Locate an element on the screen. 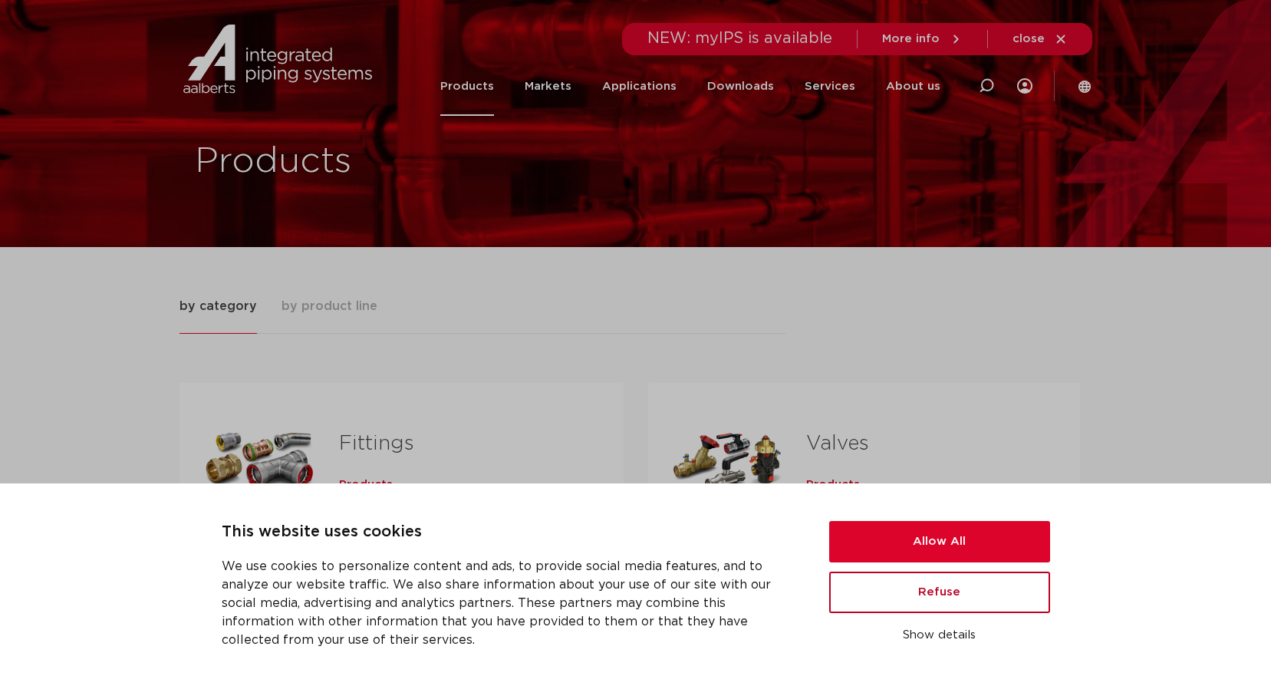  span: by category is located at coordinates (218, 306).